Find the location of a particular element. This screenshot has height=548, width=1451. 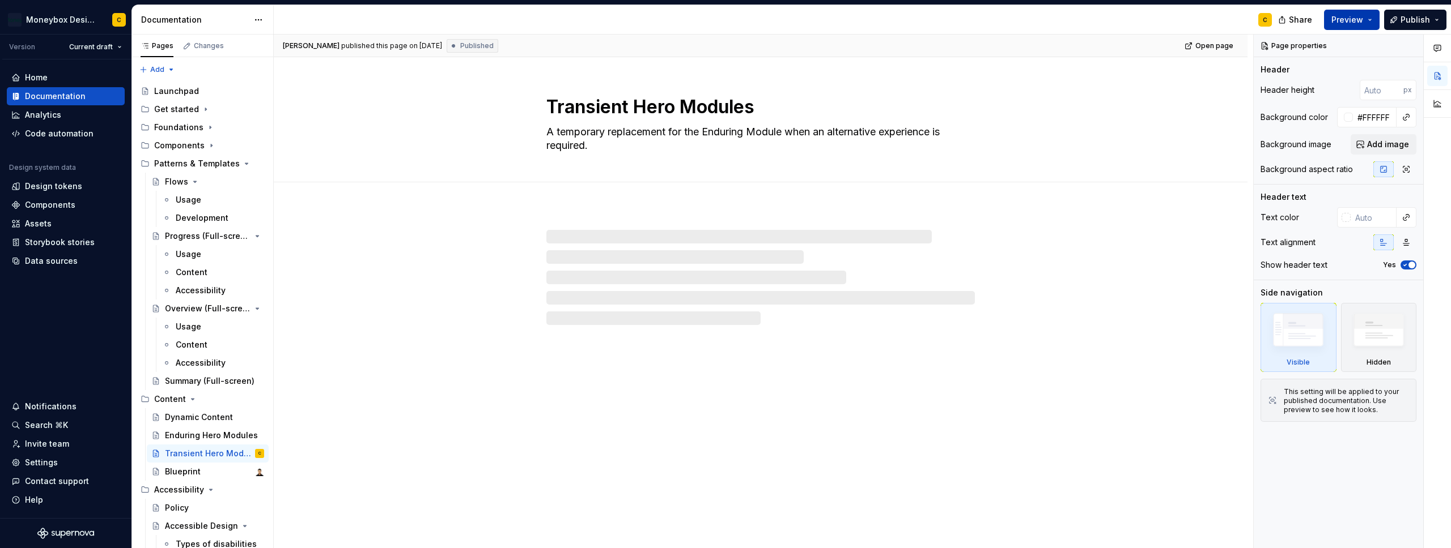

div: Settings is located at coordinates (41, 463).